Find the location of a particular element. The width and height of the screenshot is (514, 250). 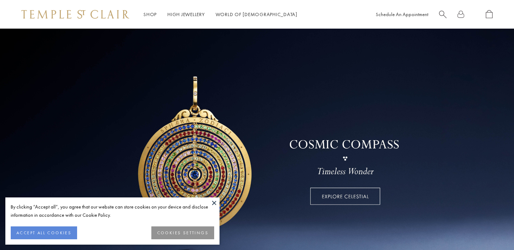

nav: Main navigation is located at coordinates (220, 14).